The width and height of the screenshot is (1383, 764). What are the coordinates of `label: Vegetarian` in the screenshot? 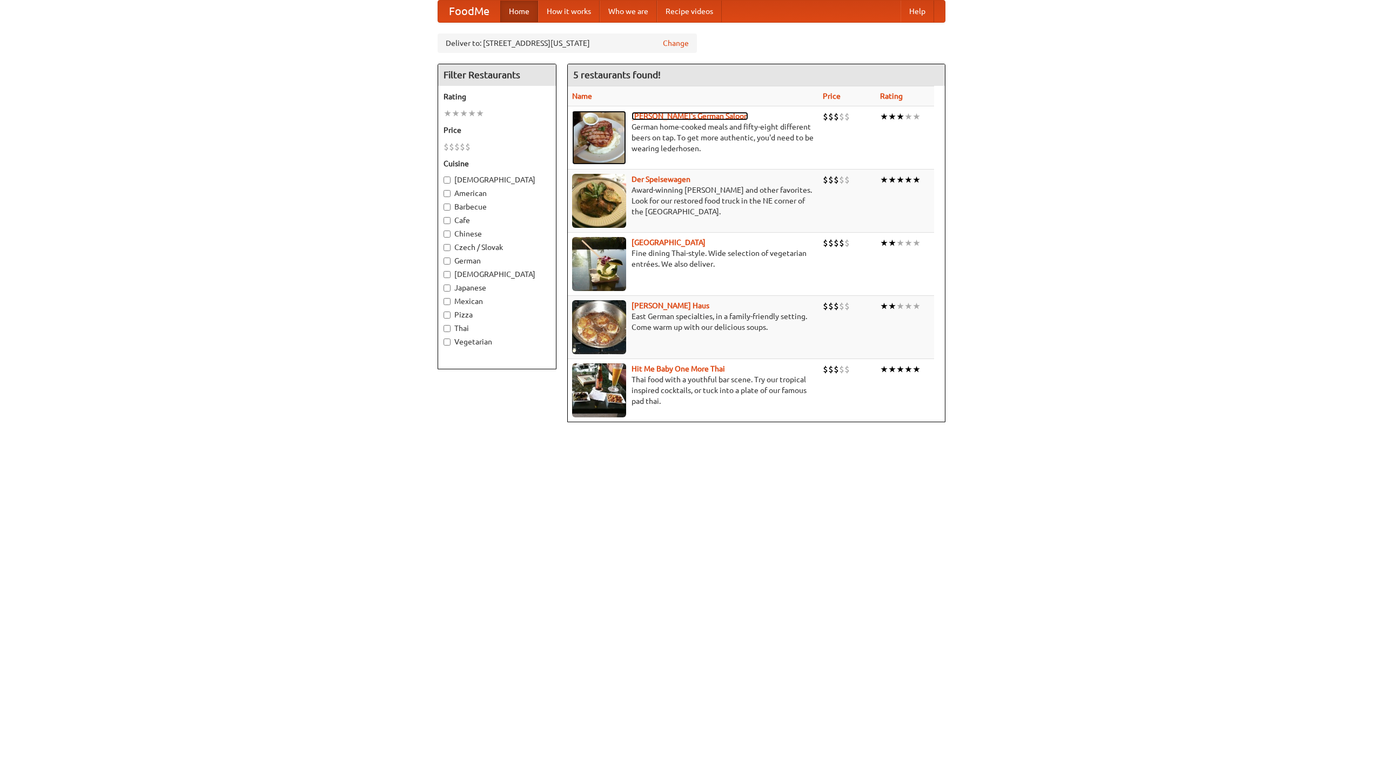 It's located at (497, 342).